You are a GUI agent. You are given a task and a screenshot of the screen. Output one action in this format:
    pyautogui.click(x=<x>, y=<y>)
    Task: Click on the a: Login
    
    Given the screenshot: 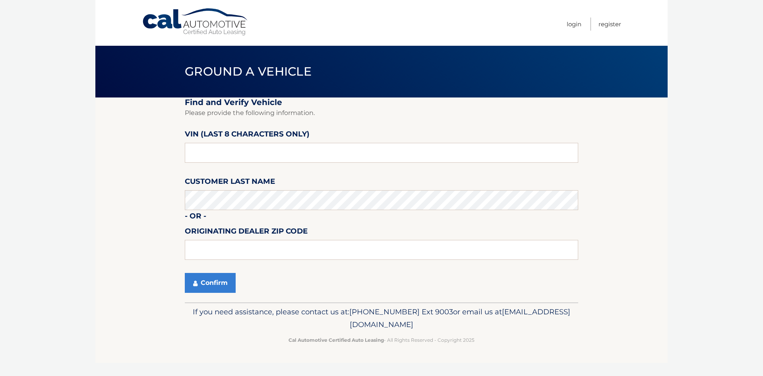 What is the action you would take?
    pyautogui.click(x=574, y=24)
    